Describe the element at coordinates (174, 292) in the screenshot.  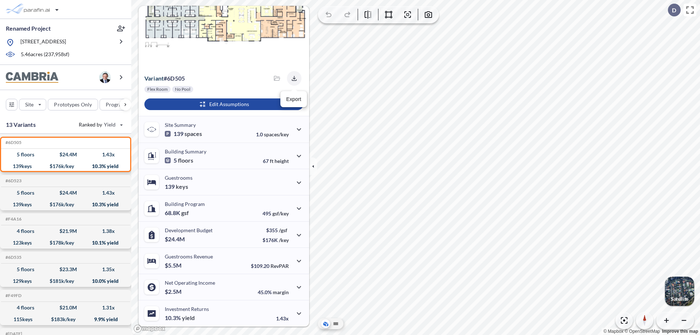
I see `p: $2.5M` at that location.